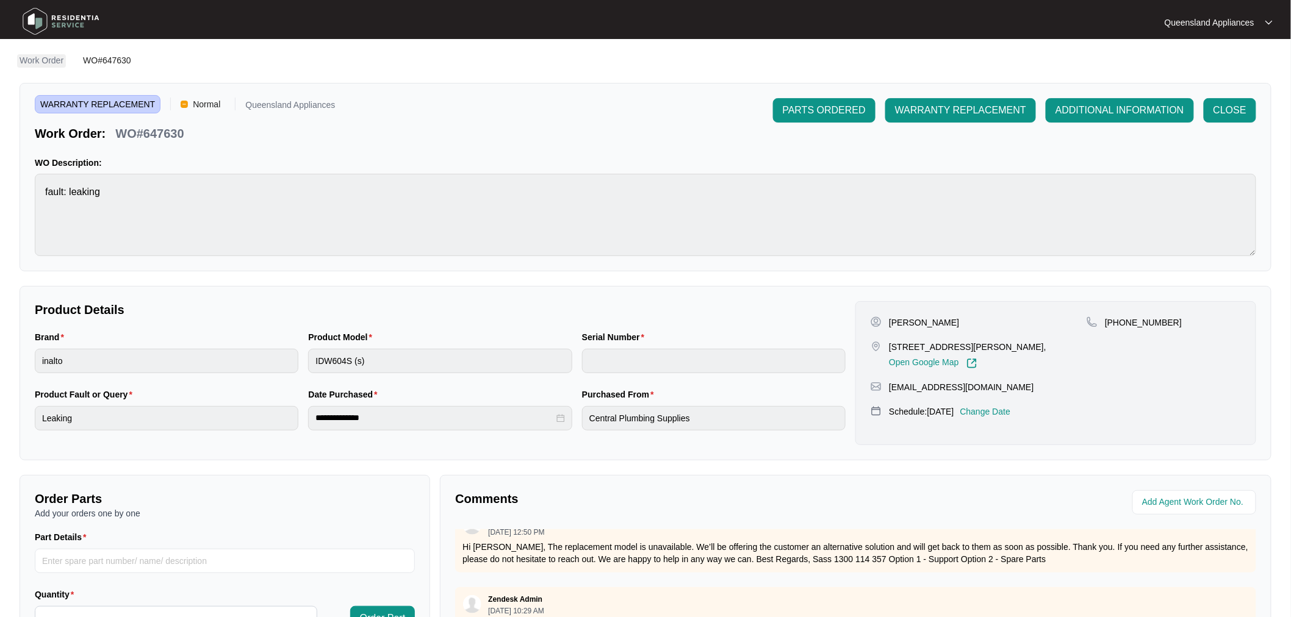  I want to click on img: Link-External, so click(972, 364).